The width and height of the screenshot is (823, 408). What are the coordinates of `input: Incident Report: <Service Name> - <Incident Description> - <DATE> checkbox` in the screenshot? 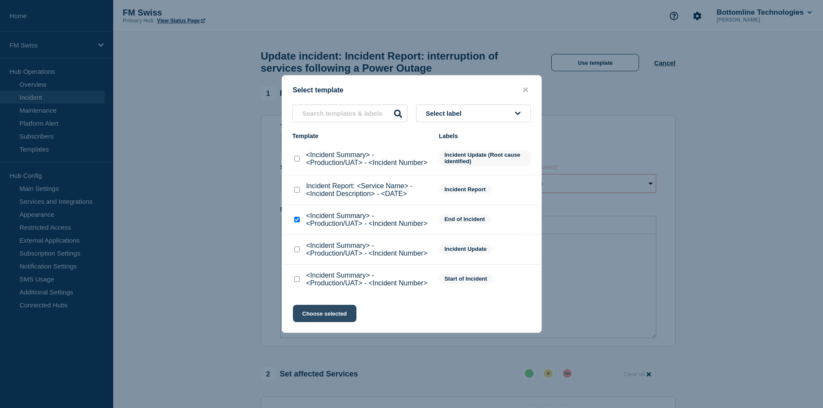 It's located at (297, 190).